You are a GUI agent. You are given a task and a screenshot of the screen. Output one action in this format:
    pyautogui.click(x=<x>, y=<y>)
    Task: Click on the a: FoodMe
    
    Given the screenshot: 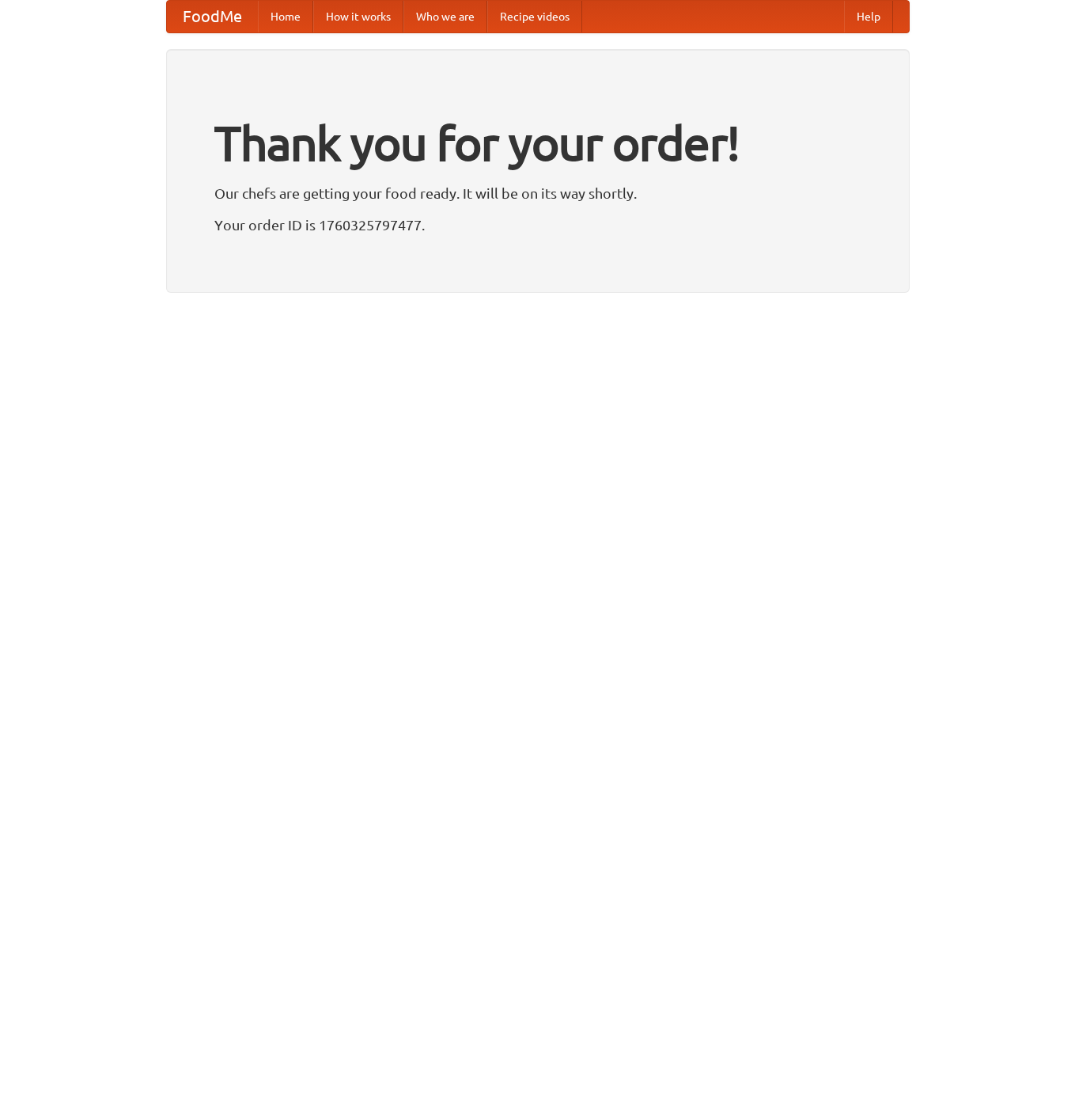 What is the action you would take?
    pyautogui.click(x=212, y=17)
    